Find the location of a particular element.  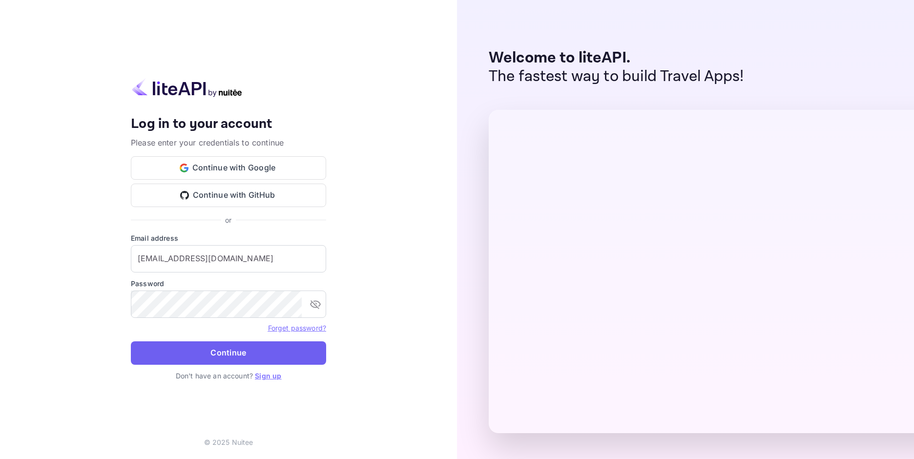

button: Continue with GitHub is located at coordinates (228, 195).